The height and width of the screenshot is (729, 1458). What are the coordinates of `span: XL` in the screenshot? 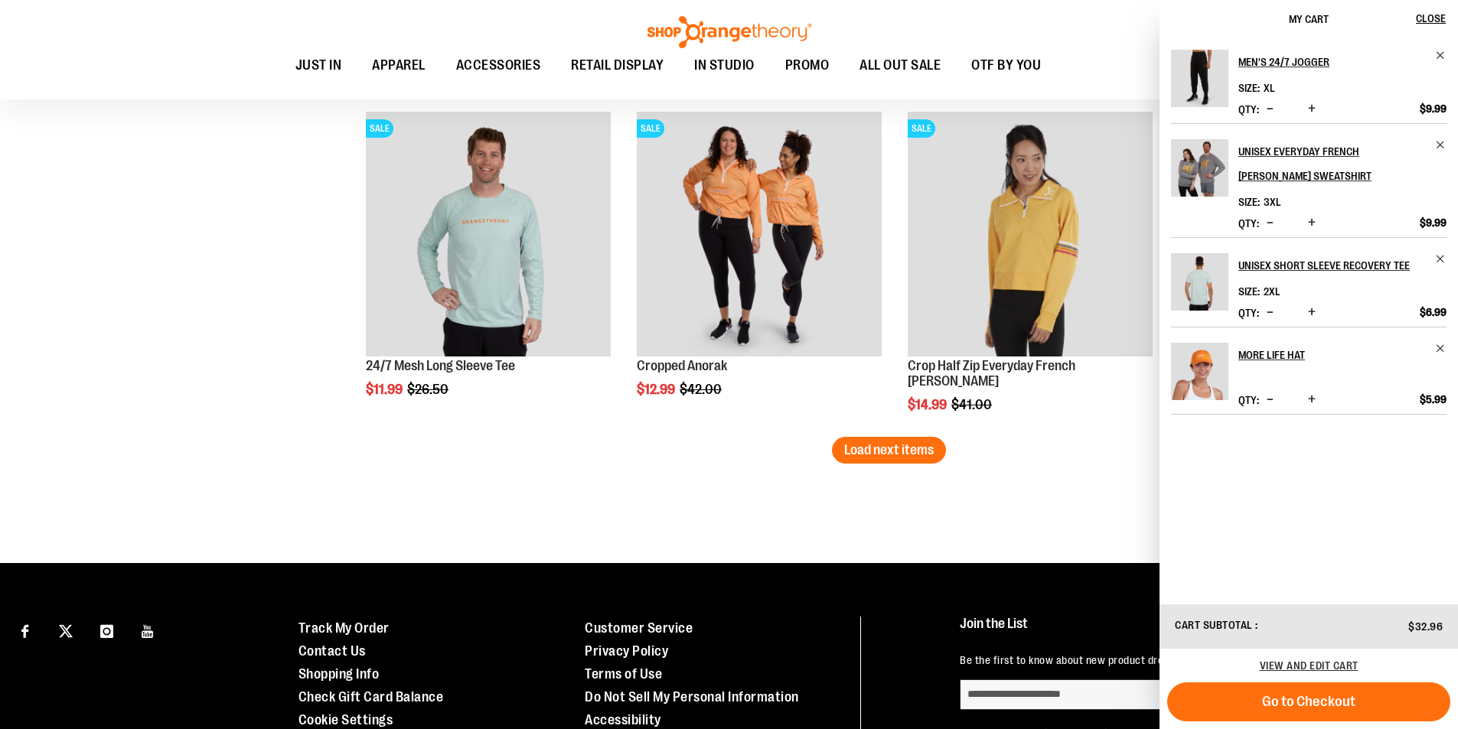 It's located at (1269, 88).